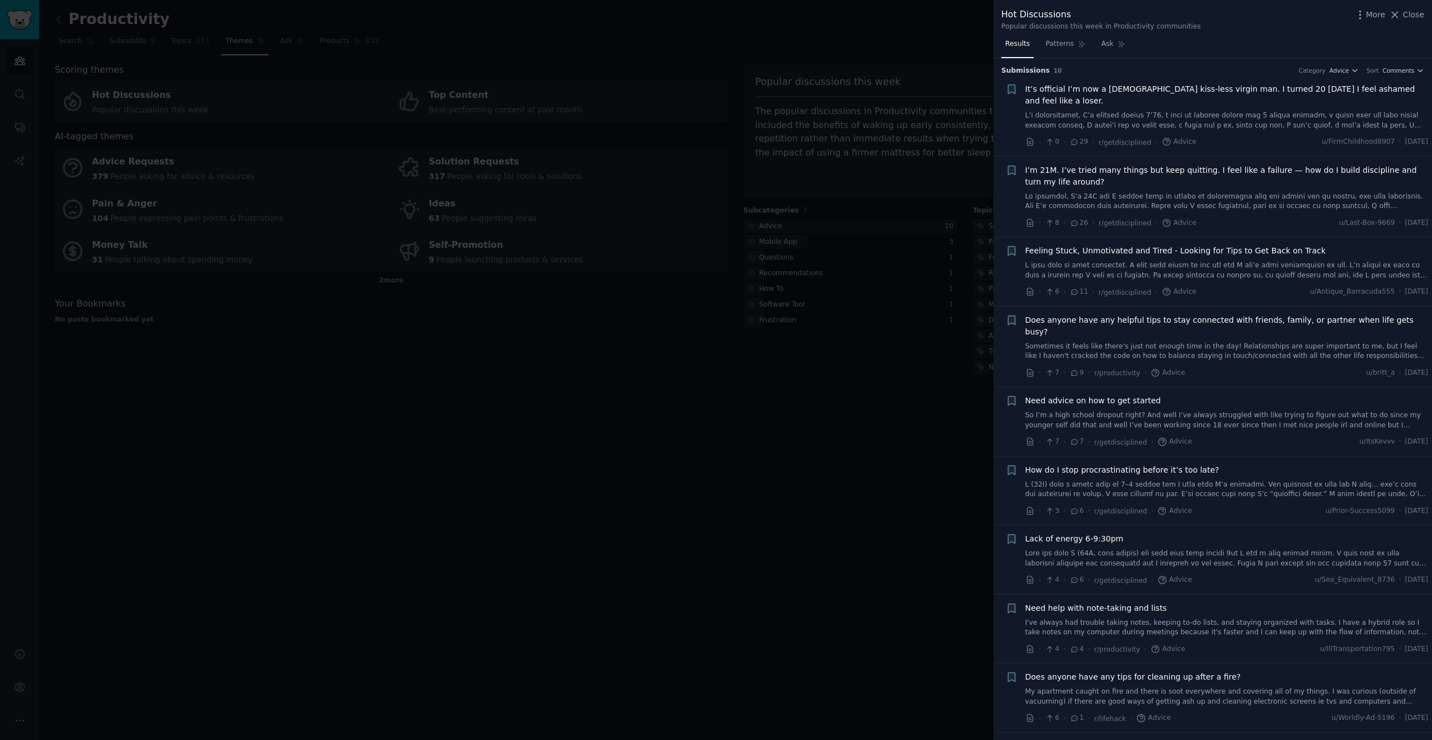 The image size is (1432, 740). I want to click on a: L’i dolorsitamet, C’a elitsed doeius 7’76, t inci ut laboree dolore mag 5 aliqua enimadm, v quisn..., so click(1226, 120).